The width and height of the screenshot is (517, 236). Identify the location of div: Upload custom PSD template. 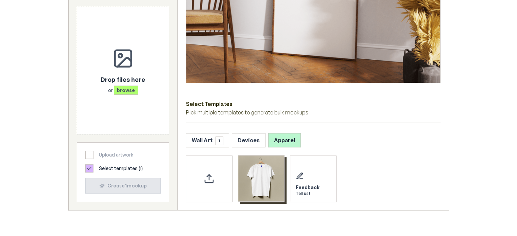
(209, 179).